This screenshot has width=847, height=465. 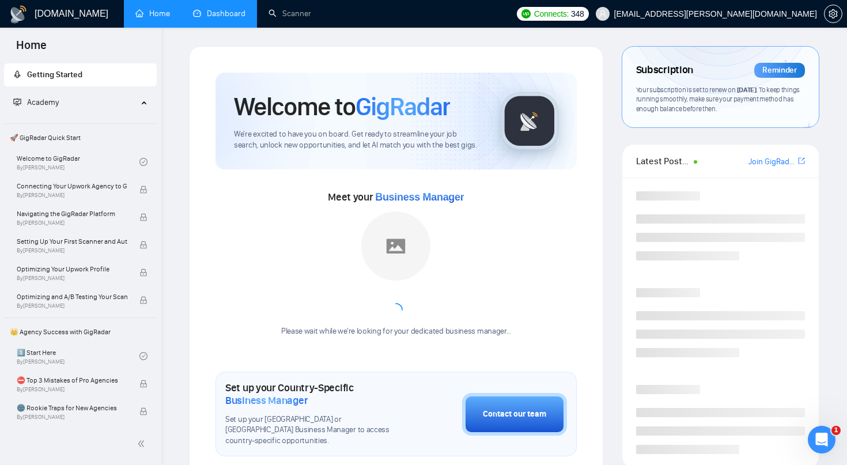 I want to click on img: upwork-logo.png, so click(x=526, y=14).